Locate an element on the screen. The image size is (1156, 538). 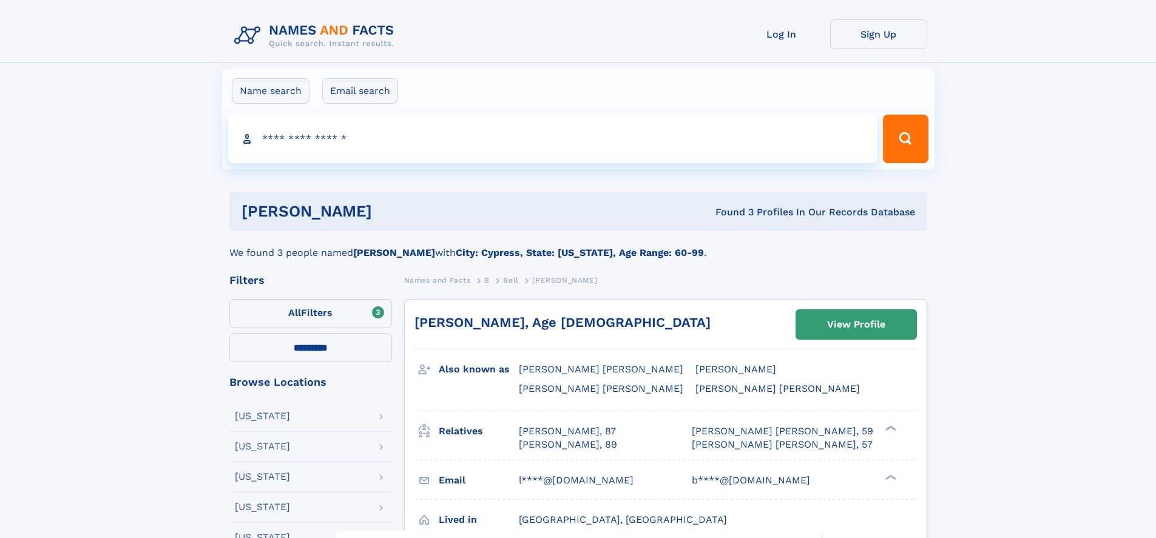
a: Sign Up is located at coordinates (879, 34).